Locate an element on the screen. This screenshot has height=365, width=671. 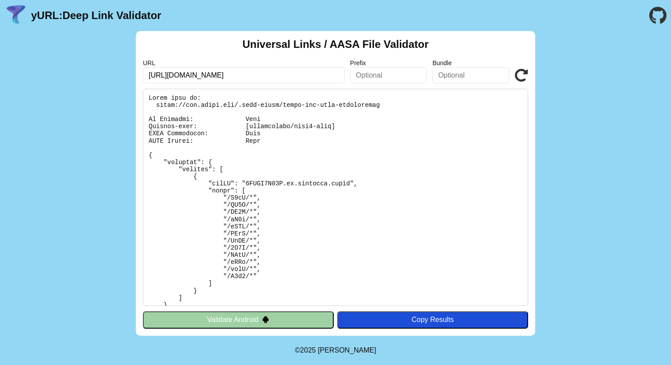
span: 2025 is located at coordinates (308, 350).